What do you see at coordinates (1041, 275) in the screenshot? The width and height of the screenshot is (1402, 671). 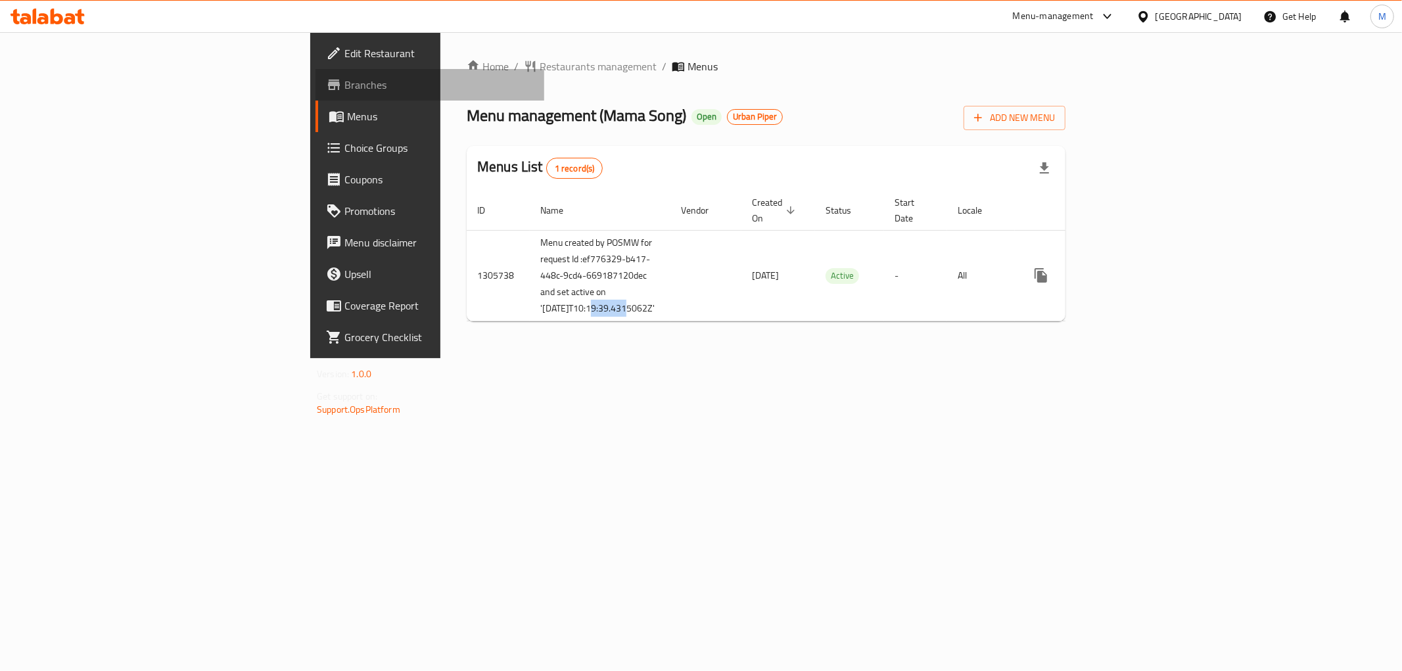 I see `button: more` at bounding box center [1041, 275].